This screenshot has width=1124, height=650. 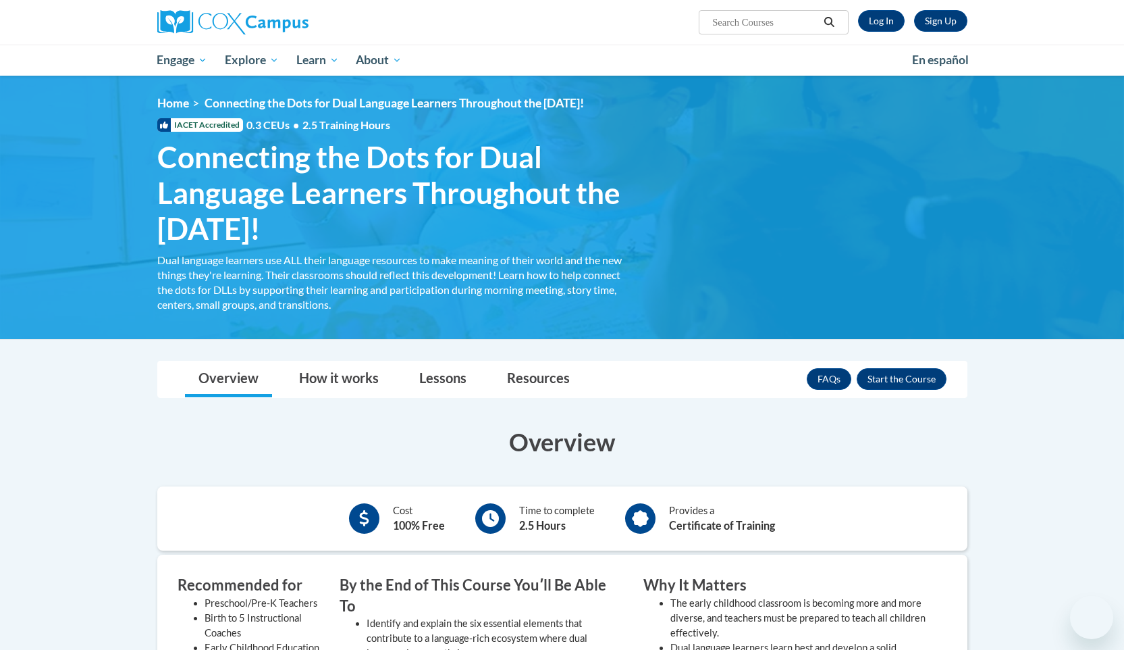 What do you see at coordinates (339, 379) in the screenshot?
I see `a: How it works` at bounding box center [339, 379].